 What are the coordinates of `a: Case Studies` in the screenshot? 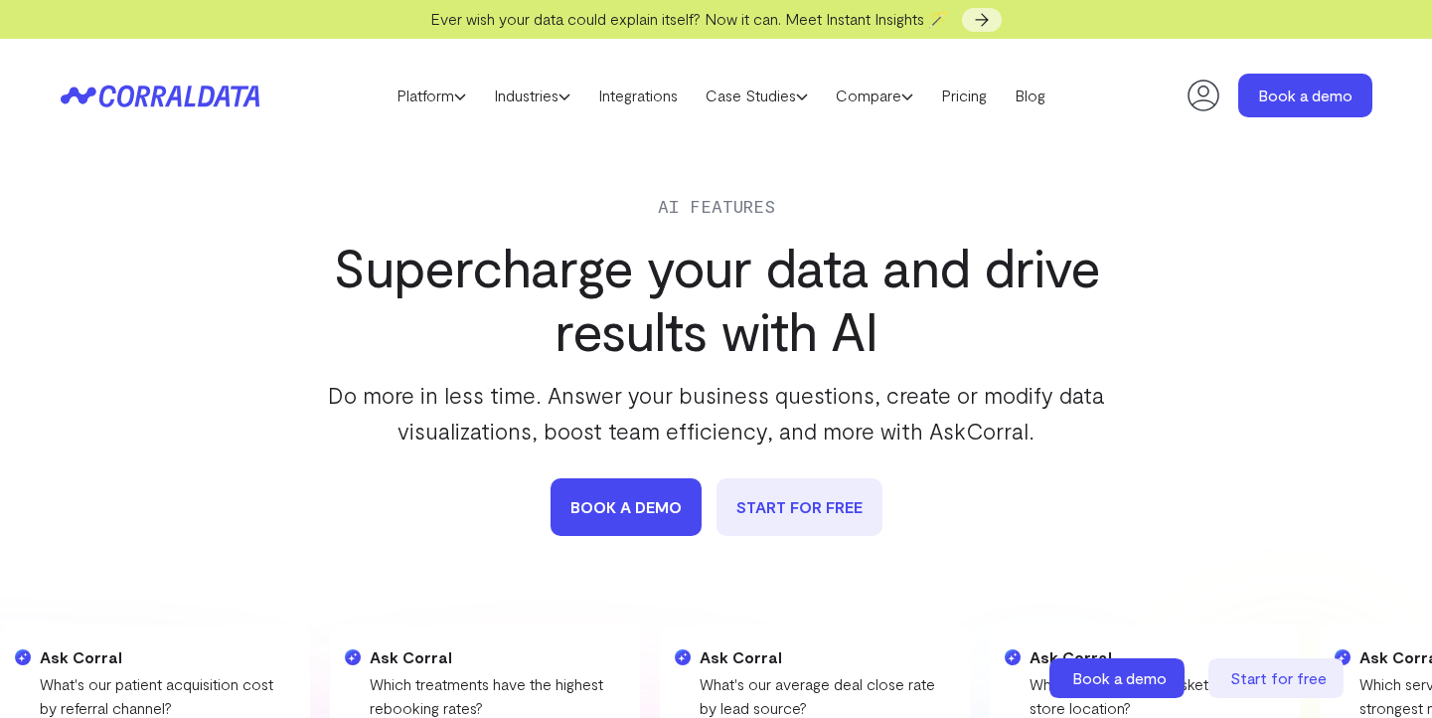 It's located at (756, 95).